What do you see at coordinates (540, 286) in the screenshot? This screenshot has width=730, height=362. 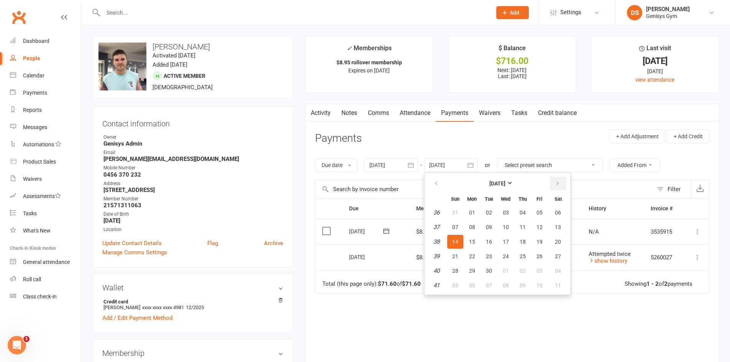 I see `span: 10` at bounding box center [540, 286].